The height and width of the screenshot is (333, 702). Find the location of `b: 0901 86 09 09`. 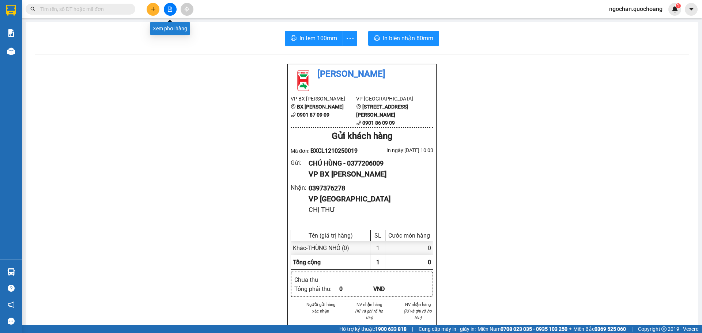

b: 0901 86 09 09 is located at coordinates (378, 123).